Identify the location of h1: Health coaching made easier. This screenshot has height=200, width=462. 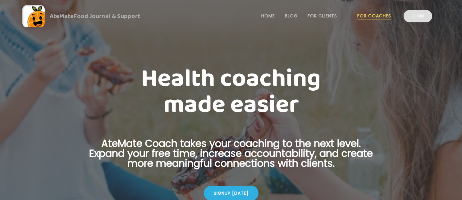
(231, 92).